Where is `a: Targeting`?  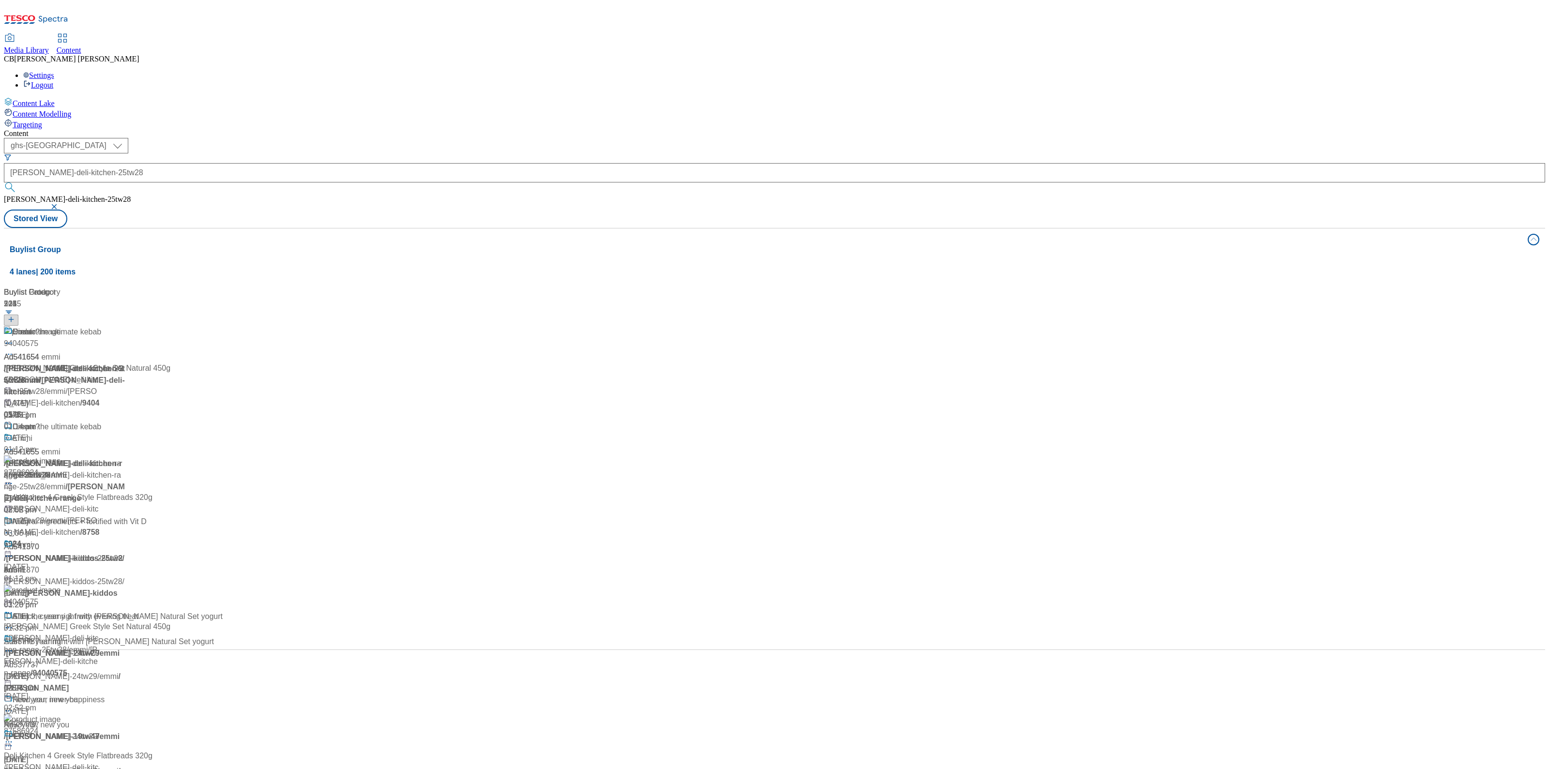 a: Targeting is located at coordinates (774, 124).